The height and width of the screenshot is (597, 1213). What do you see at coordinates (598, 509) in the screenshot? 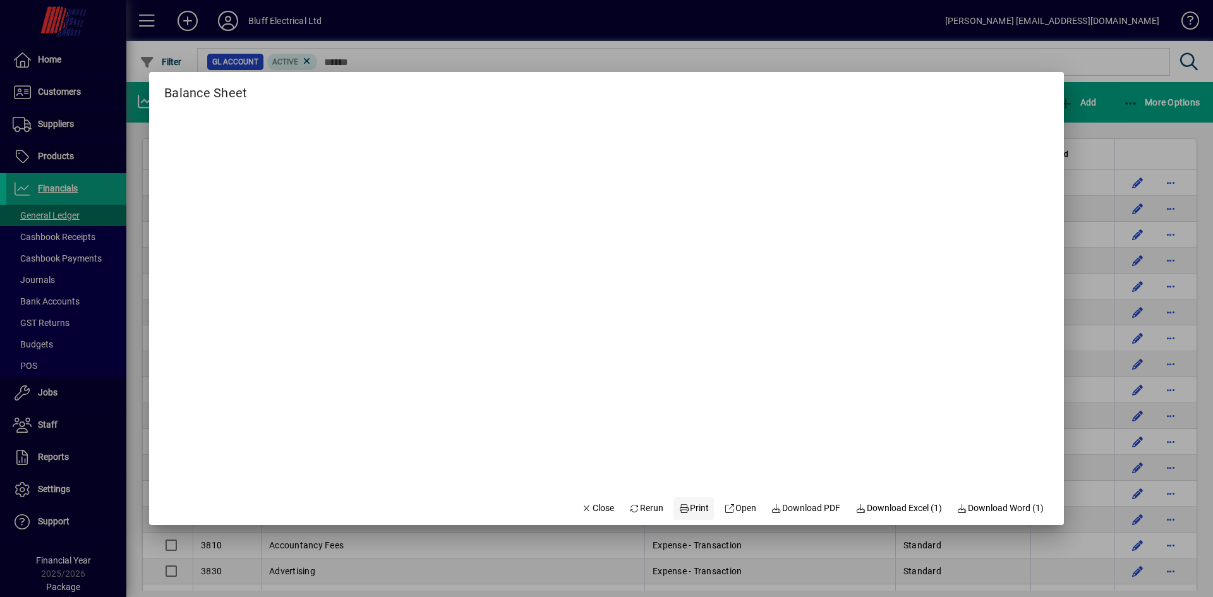
I see `button: Close` at bounding box center [598, 509].